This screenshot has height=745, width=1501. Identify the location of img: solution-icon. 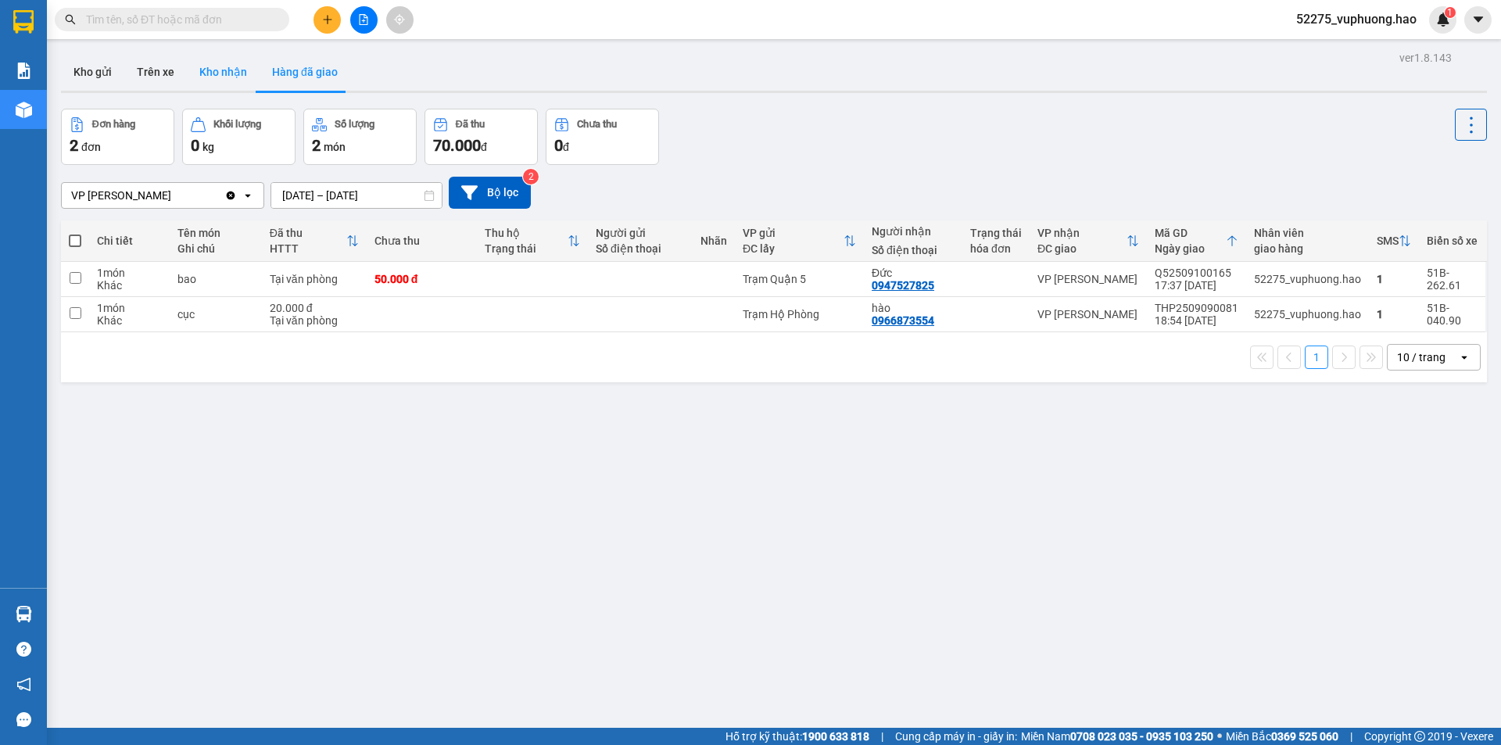
(23, 70).